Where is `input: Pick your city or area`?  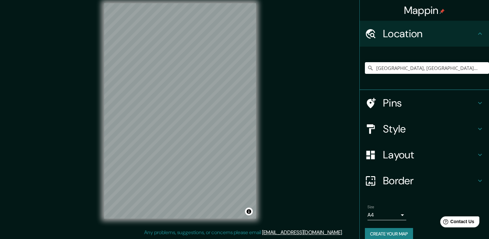
input: Pick your city or area is located at coordinates (427, 68).